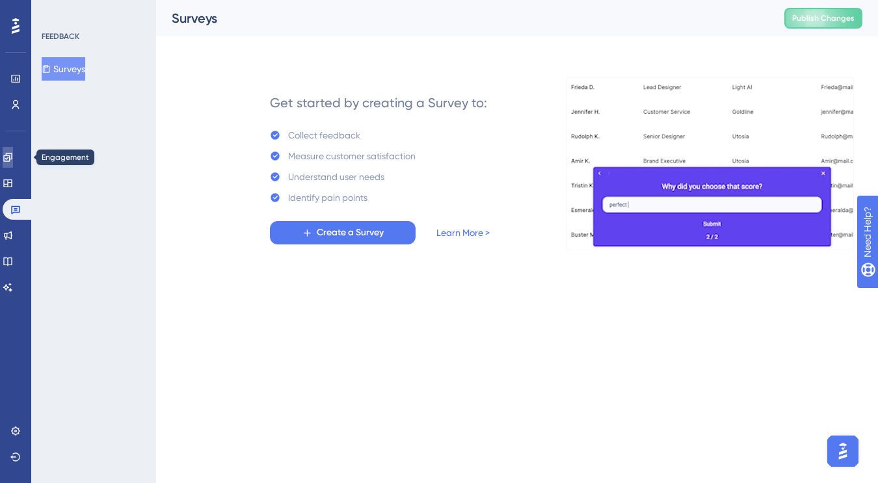 The width and height of the screenshot is (878, 483). What do you see at coordinates (336, 177) in the screenshot?
I see `div: Understand user needs` at bounding box center [336, 177].